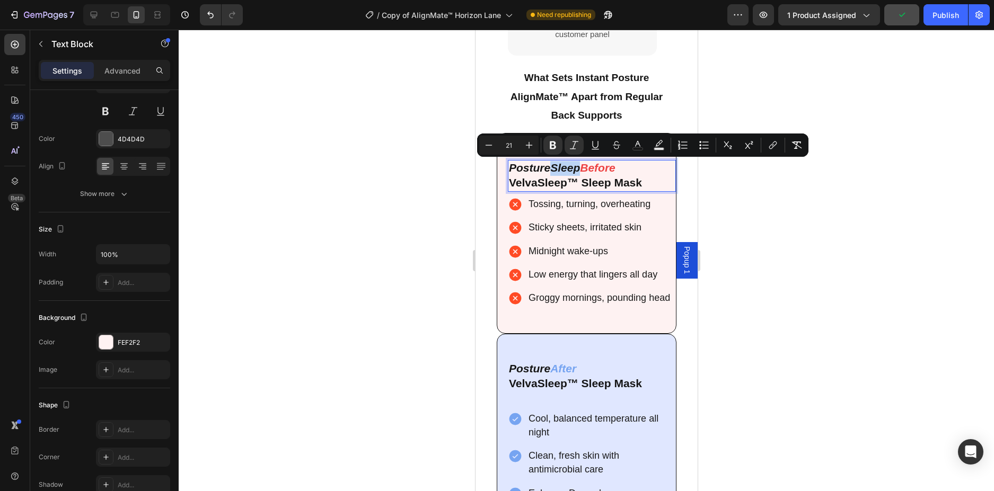 This screenshot has height=491, width=994. I want to click on div: Padding, so click(51, 282).